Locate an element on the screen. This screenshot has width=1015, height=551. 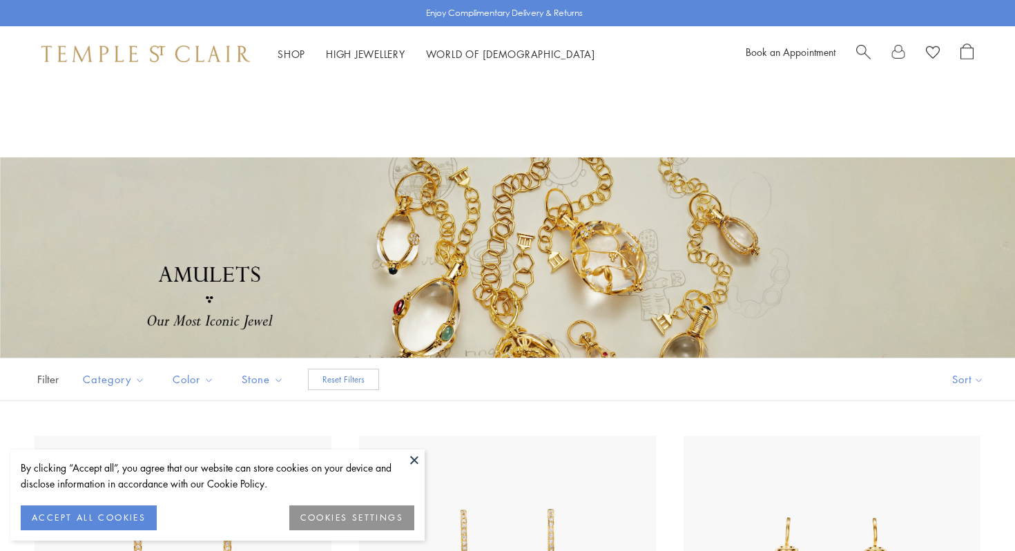
button: Show sort by is located at coordinates (968, 379).